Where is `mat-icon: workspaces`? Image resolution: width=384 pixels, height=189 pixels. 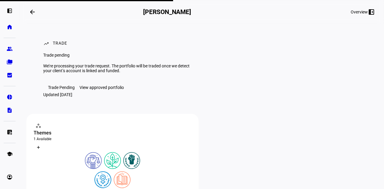
mat-icon: workspaces is located at coordinates (38, 126).